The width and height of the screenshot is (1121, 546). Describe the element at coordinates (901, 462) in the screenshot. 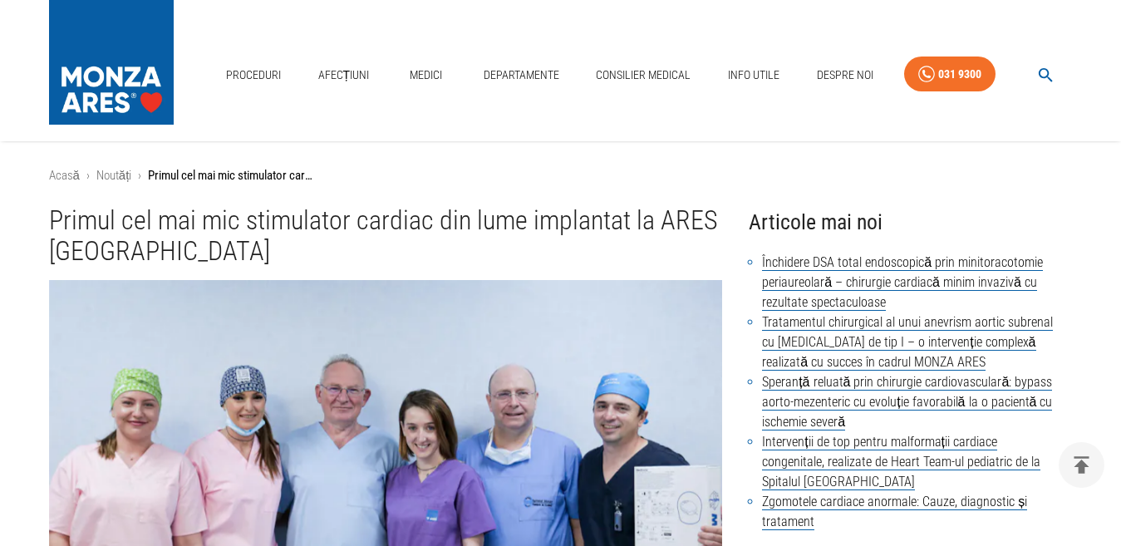

I see `a: Intervenții de top pentru malformații cardiace congenitale, realizate de Heart Team-ul pediatric ...` at that location.